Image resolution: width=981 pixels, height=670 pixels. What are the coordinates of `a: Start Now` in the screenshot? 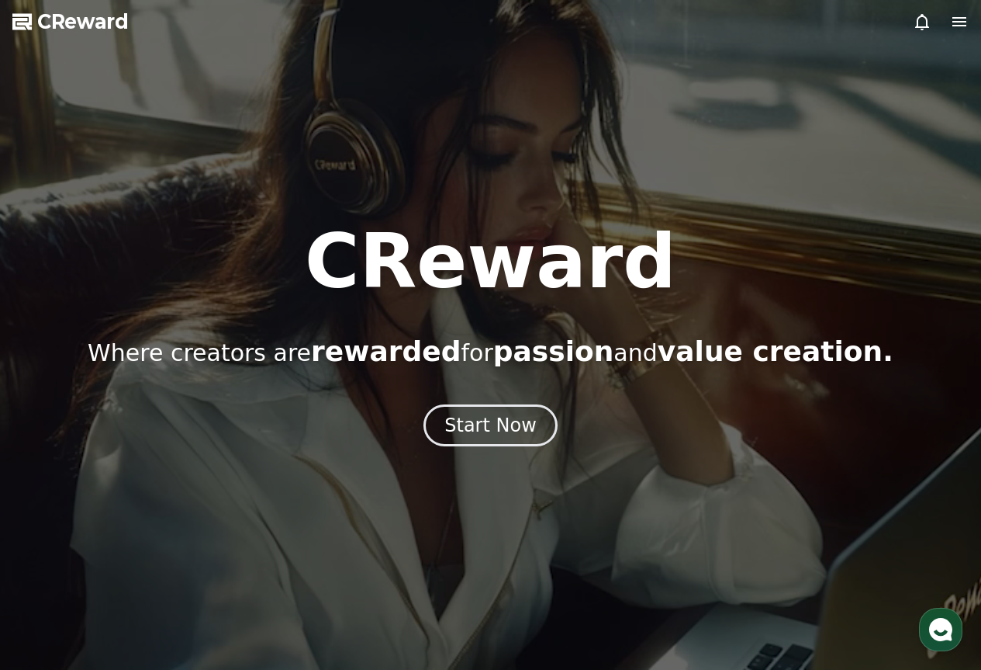 It's located at (490, 427).